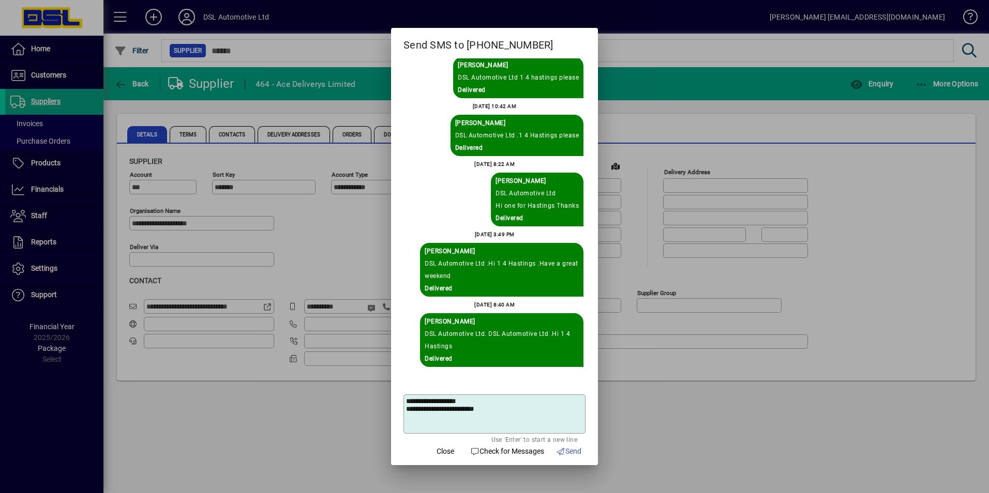 Image resolution: width=989 pixels, height=493 pixels. Describe the element at coordinates (569, 451) in the screenshot. I see `span: Send` at that location.